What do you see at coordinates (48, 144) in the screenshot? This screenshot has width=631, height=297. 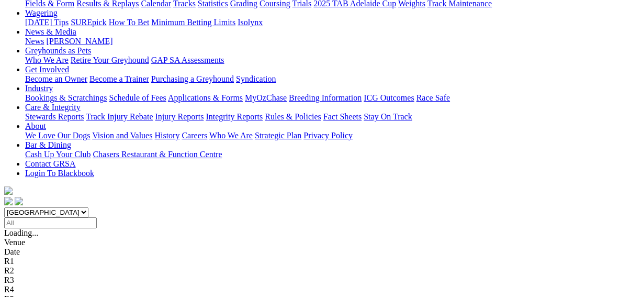 I see `a: Bar & Dining` at bounding box center [48, 144].